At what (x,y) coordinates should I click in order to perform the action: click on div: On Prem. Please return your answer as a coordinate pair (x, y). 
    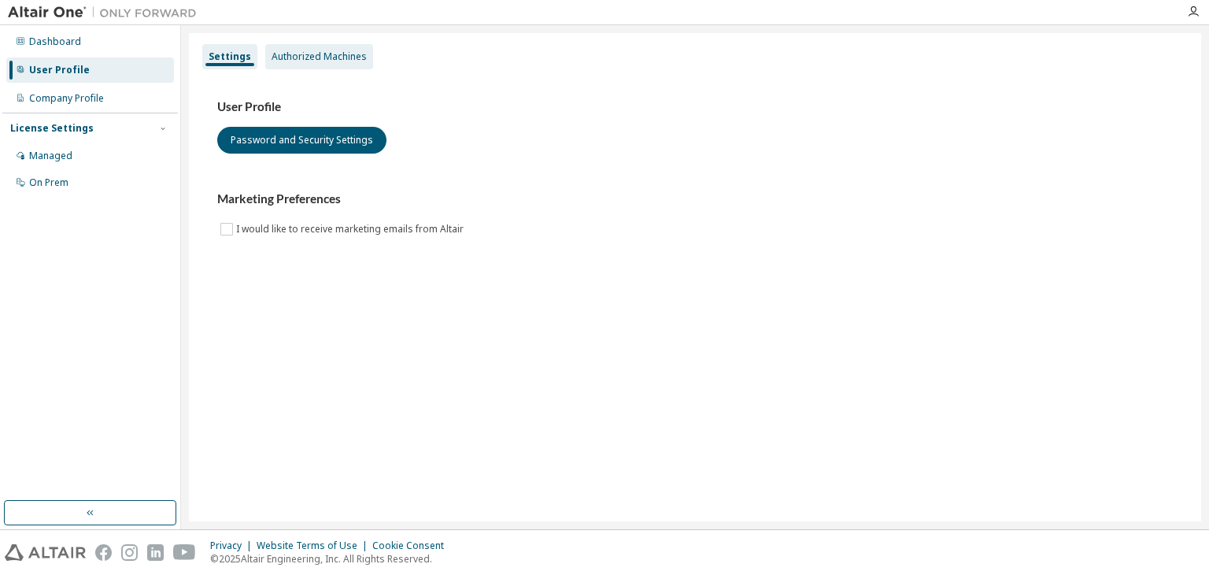
    Looking at the image, I should click on (49, 183).